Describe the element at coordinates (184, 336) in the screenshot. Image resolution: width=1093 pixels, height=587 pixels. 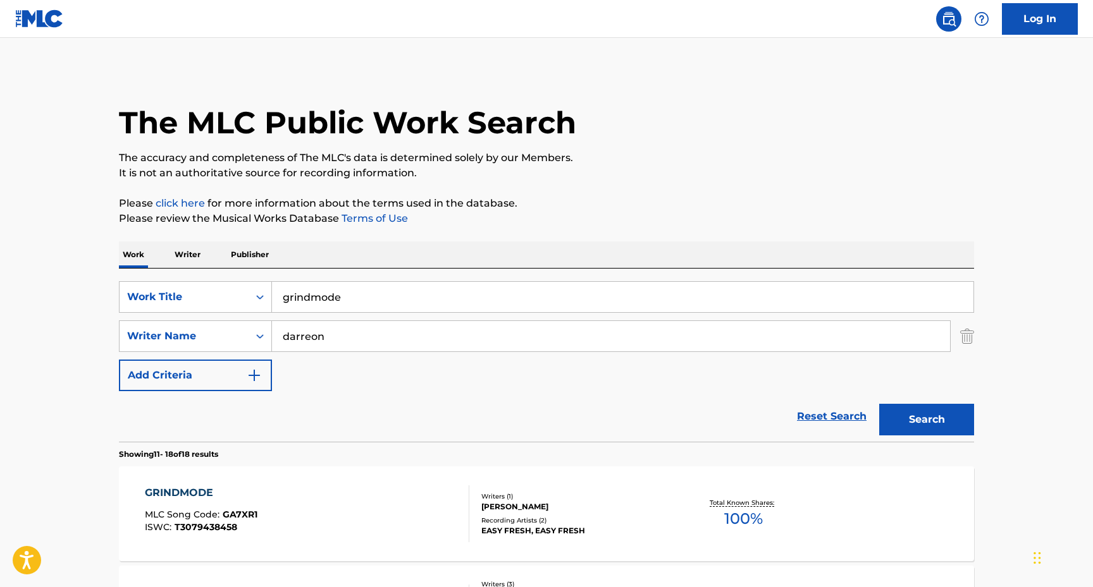
I see `div: Writer Name` at that location.